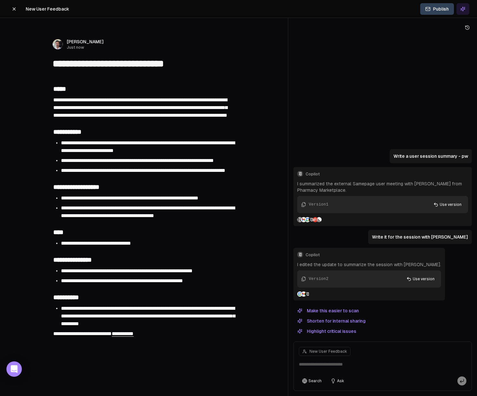 The width and height of the screenshot is (477, 396). I want to click on button: Make this easier to scan, so click(328, 311).